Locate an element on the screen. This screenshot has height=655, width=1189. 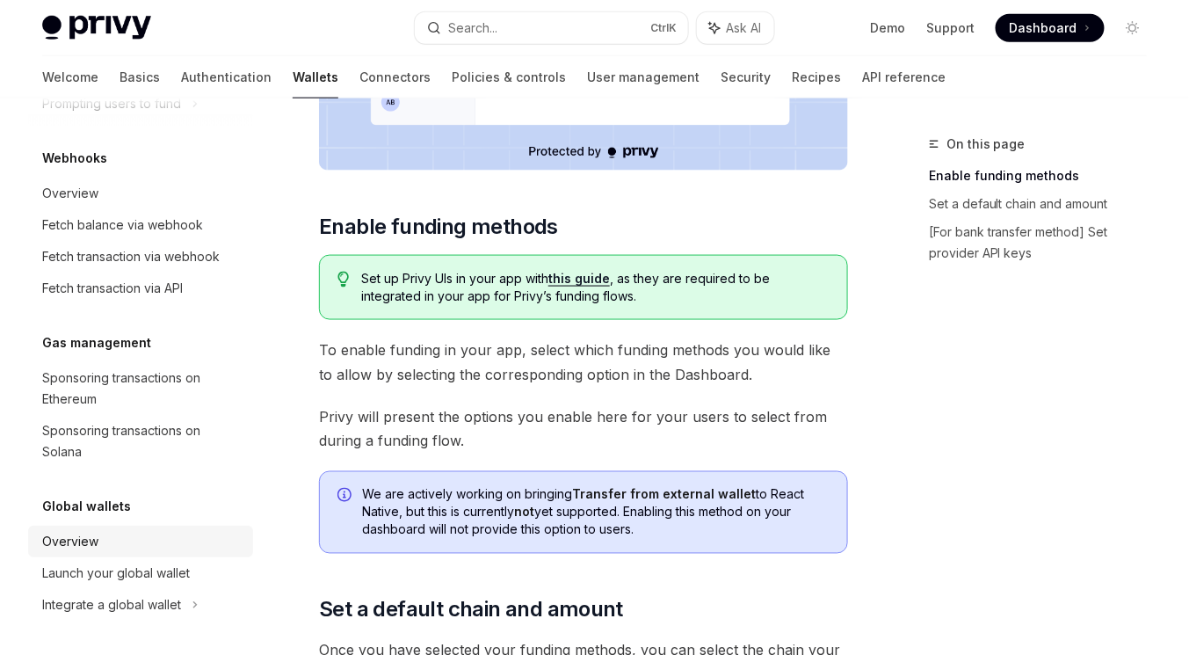
a: Fetch transaction via API is located at coordinates (141, 288).